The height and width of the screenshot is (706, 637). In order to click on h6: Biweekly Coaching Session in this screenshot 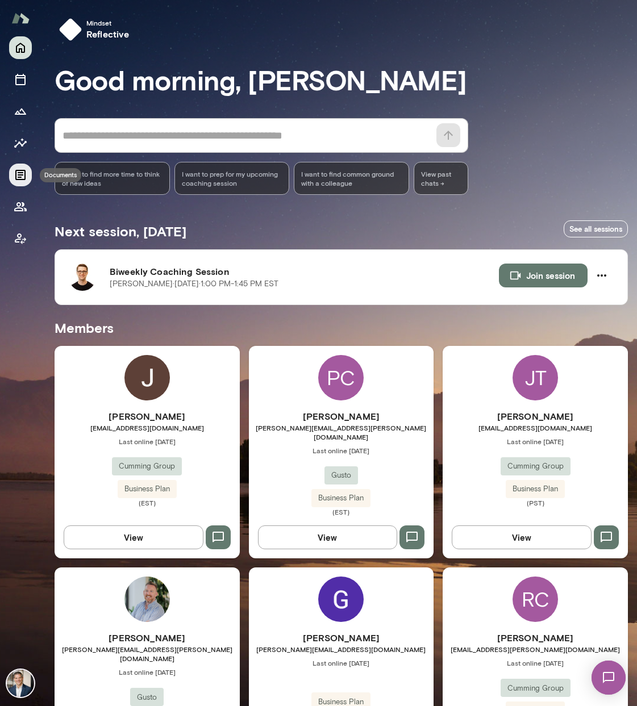, I will do `click(304, 272)`.